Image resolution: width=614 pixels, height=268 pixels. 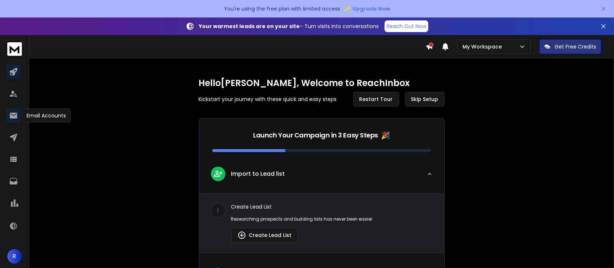 What do you see at coordinates (322, 177) in the screenshot?
I see `button: leadImport to Lead list` at bounding box center [322, 177].